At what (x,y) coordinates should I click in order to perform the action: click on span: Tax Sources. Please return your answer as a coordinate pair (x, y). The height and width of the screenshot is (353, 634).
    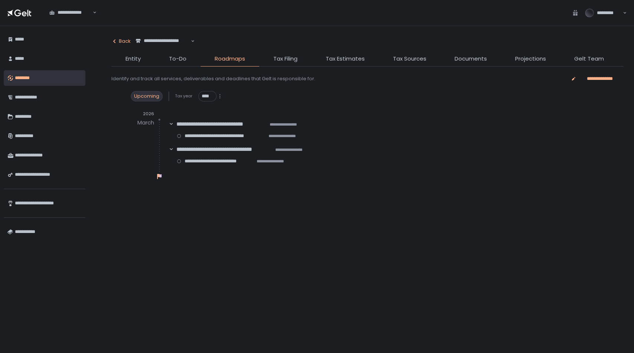
    Looking at the image, I should click on (410, 59).